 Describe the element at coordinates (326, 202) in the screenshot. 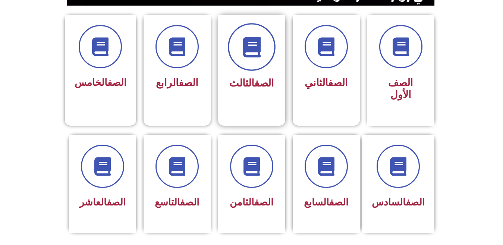

I see `span: السابع` at that location.